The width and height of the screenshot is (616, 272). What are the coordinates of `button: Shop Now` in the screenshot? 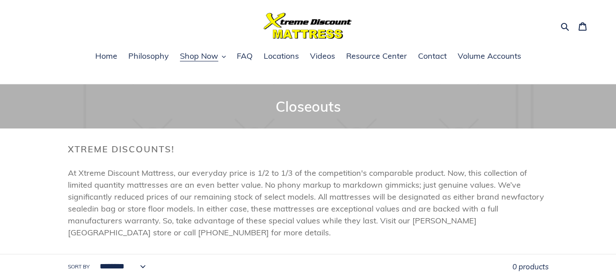 It's located at (203, 56).